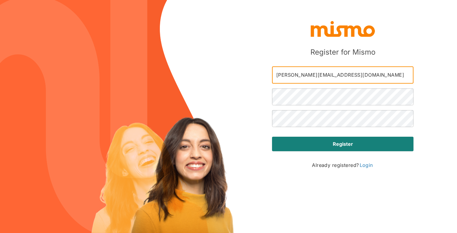  Describe the element at coordinates (343, 144) in the screenshot. I see `button: Register` at that location.